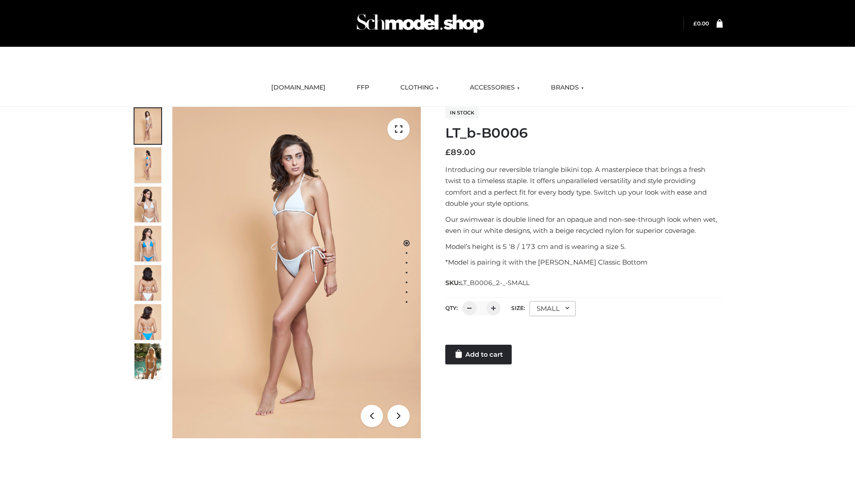 Image resolution: width=855 pixels, height=481 pixels. I want to click on a: ACCESSORIES, so click(495, 88).